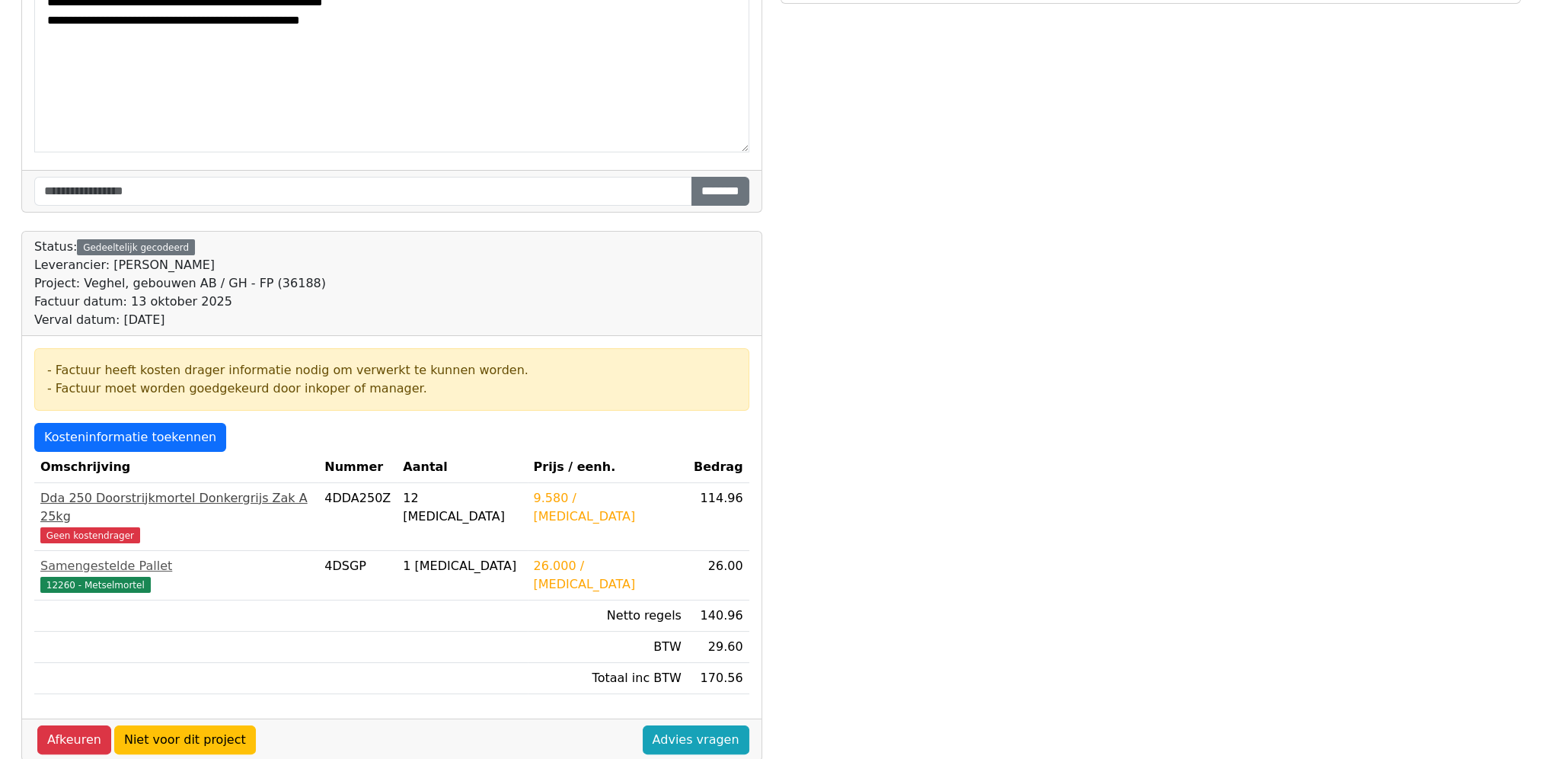  I want to click on td: 26.00, so click(718, 574).